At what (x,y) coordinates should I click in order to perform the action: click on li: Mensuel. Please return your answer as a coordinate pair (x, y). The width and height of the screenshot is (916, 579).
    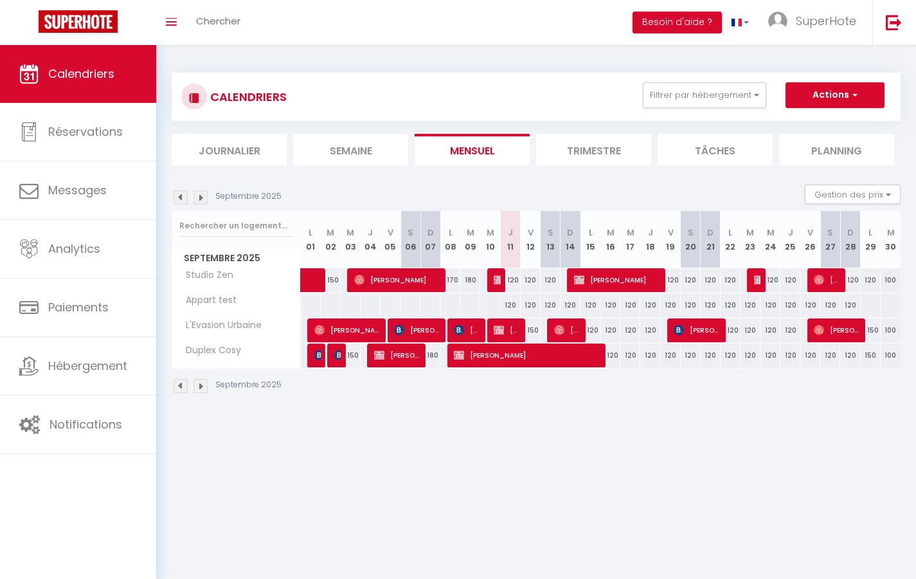
    Looking at the image, I should click on (472, 149).